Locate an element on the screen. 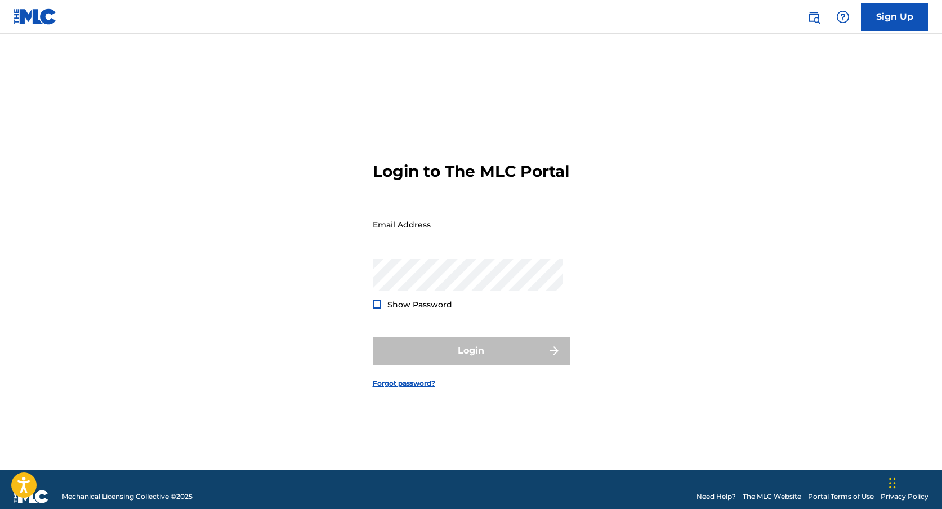 This screenshot has height=509, width=942. img: logo is located at coordinates (31, 497).